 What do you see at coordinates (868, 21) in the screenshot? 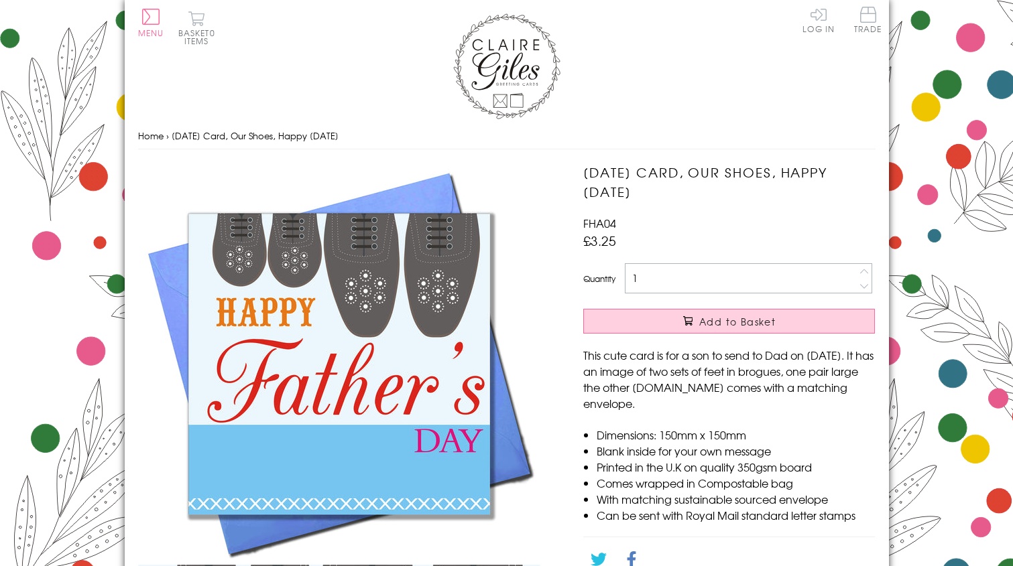
I see `a: Trade` at bounding box center [868, 21].